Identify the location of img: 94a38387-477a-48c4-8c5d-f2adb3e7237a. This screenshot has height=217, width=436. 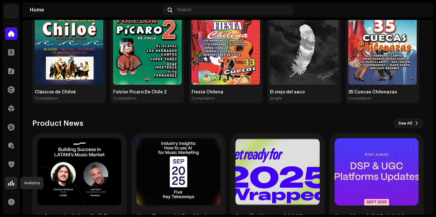
(226, 50).